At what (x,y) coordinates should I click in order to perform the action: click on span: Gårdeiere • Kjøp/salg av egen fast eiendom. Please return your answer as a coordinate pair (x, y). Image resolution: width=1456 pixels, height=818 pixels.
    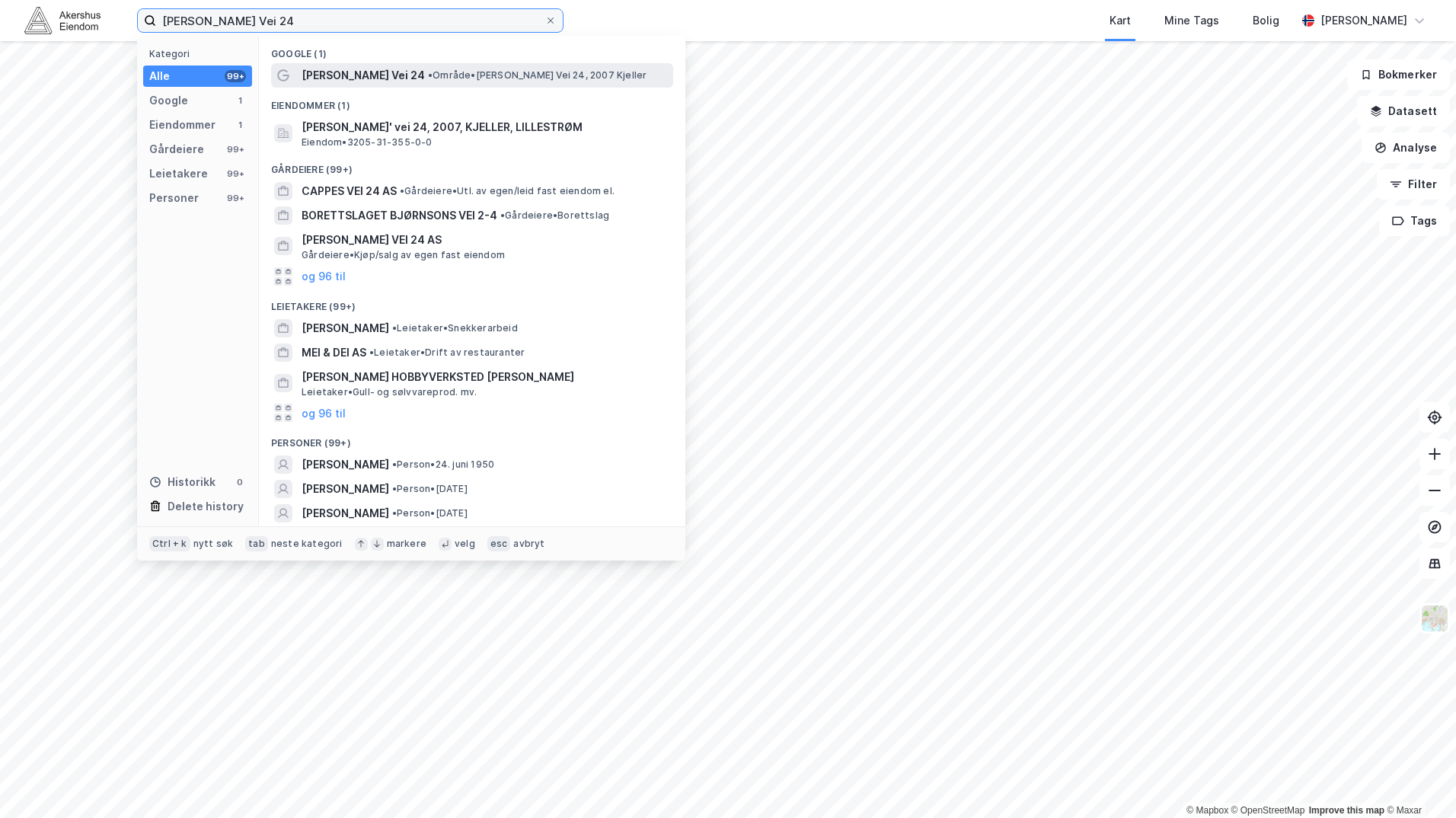
    Looking at the image, I should click on (402, 255).